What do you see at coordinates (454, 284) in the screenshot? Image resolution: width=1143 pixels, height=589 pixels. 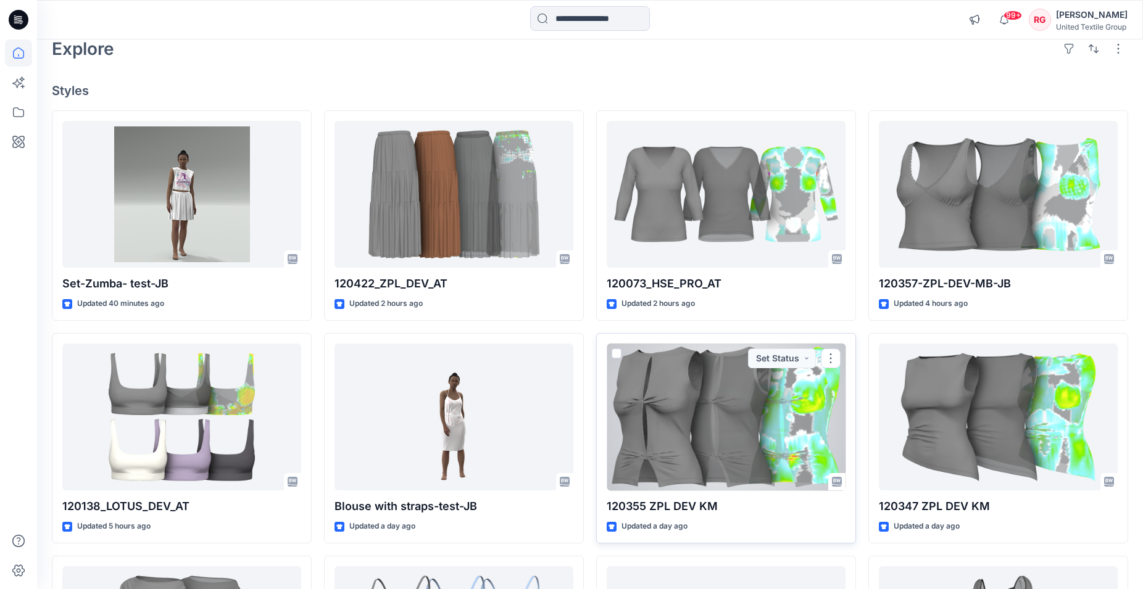 I see `p: 120422_ZPL_DEV_AT` at bounding box center [454, 284].